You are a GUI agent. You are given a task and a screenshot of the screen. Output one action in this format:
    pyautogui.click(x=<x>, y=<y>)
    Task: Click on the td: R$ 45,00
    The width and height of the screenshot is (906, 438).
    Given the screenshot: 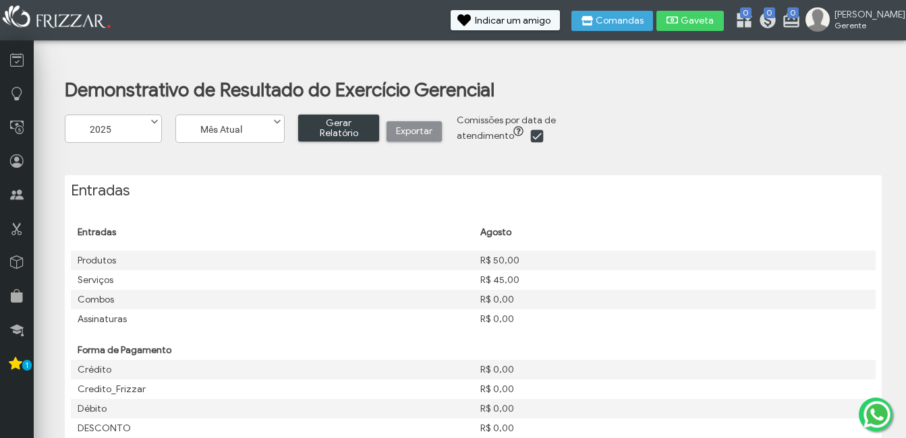 What is the action you would take?
    pyautogui.click(x=674, y=280)
    